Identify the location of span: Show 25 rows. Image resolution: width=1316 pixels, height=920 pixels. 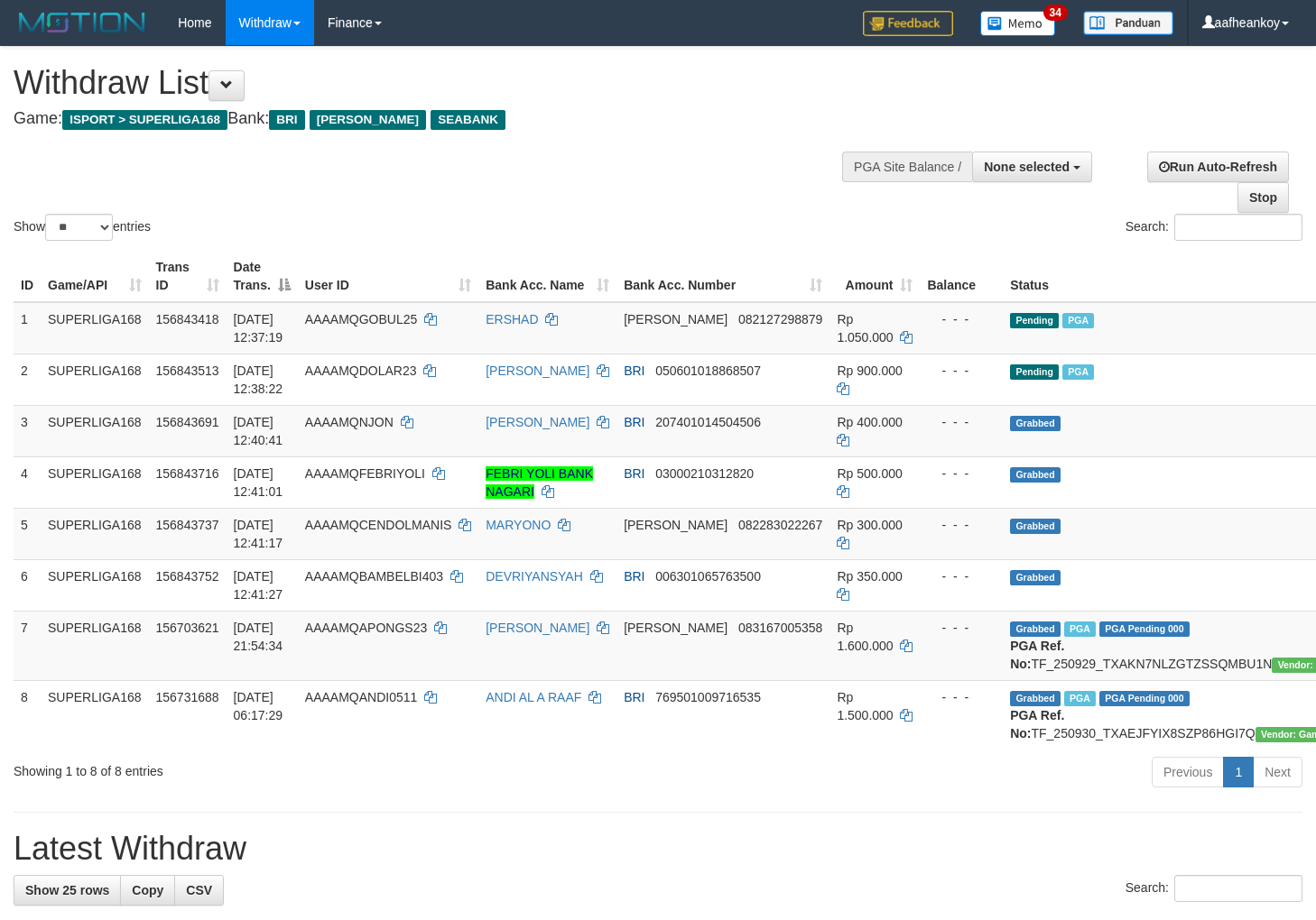
(66, 890).